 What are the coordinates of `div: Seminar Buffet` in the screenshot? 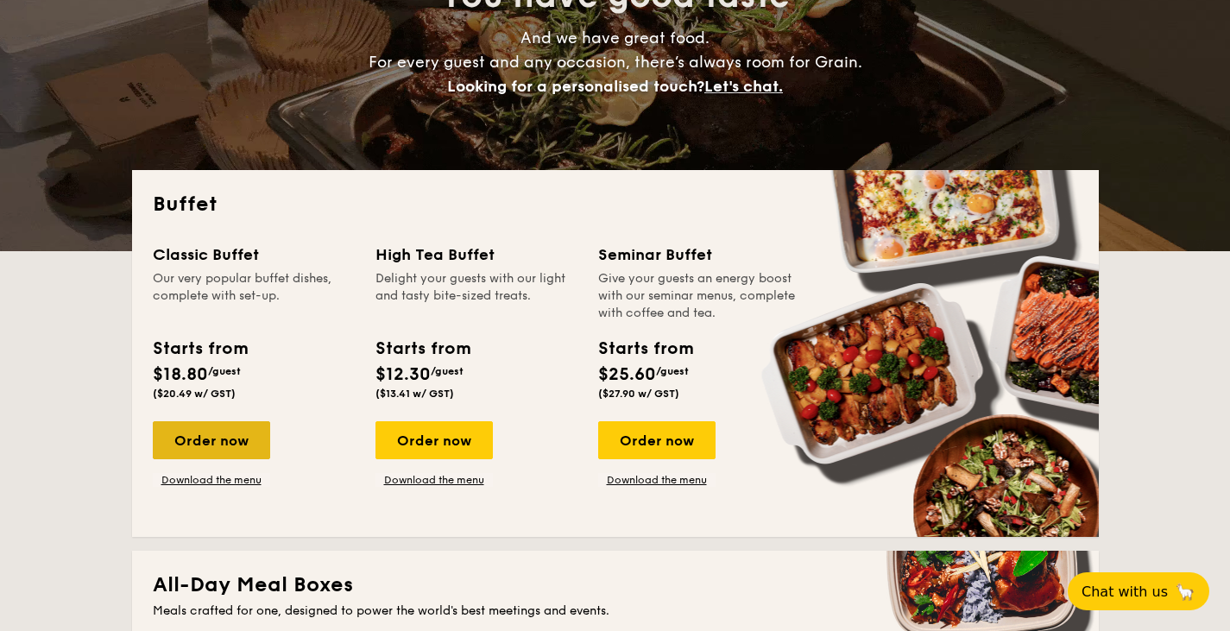 It's located at (699, 255).